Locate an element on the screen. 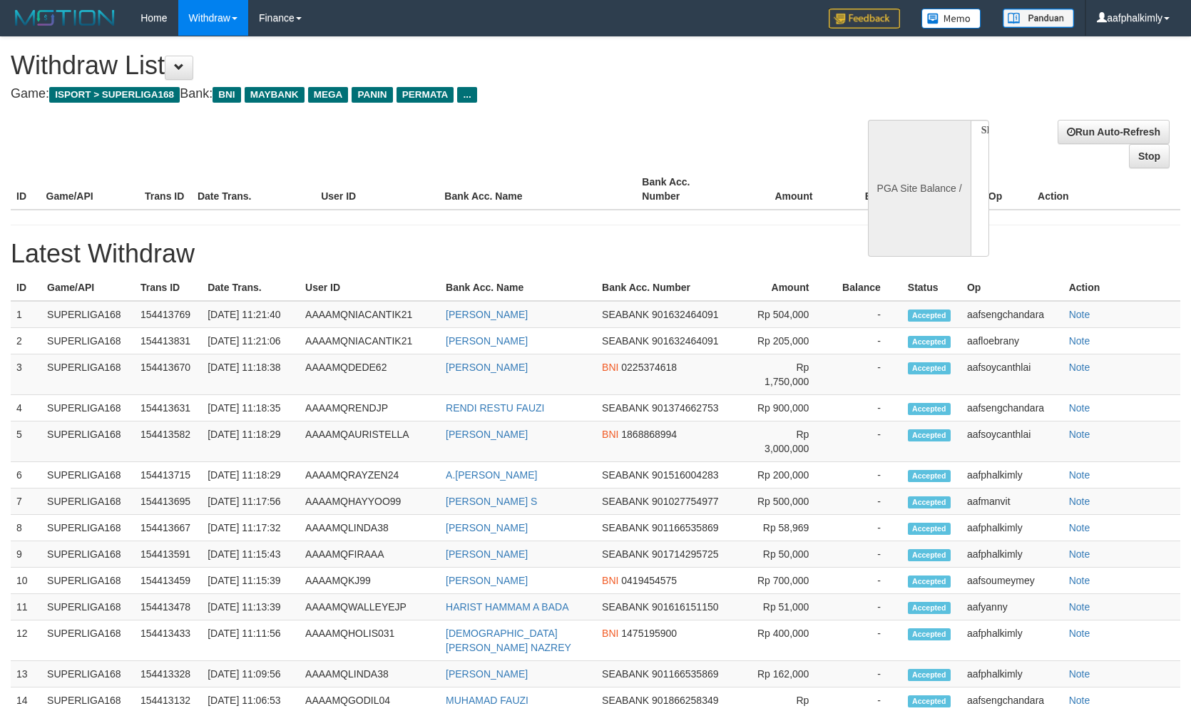 Image resolution: width=1191 pixels, height=711 pixels. span: 901516004283 is located at coordinates (685, 475).